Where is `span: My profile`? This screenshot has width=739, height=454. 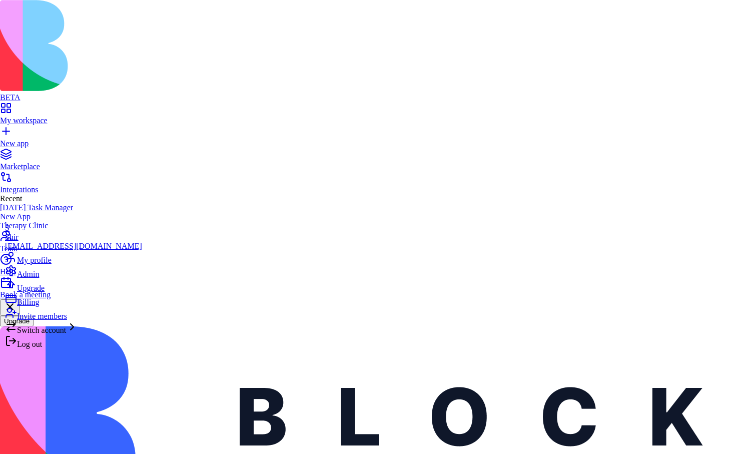 span: My profile is located at coordinates (34, 260).